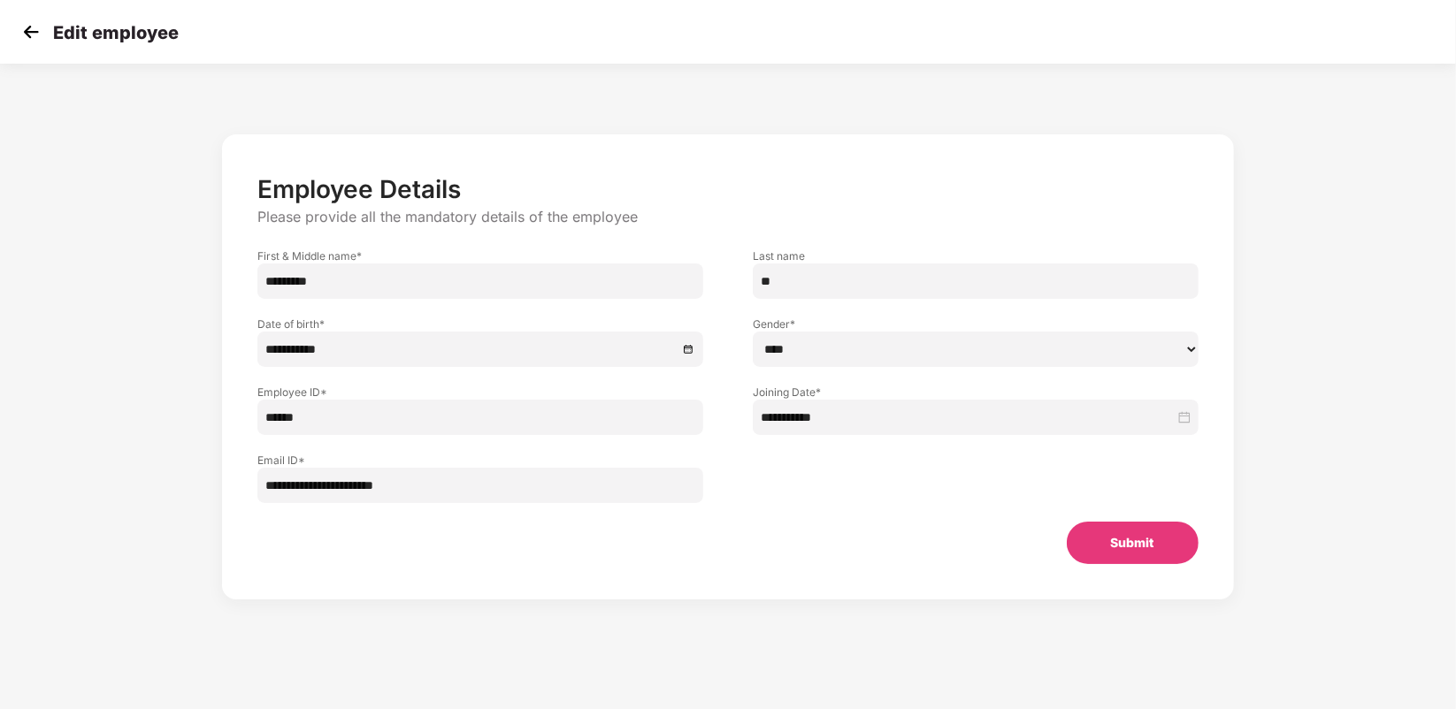 Image resolution: width=1456 pixels, height=709 pixels. Describe the element at coordinates (116, 33) in the screenshot. I see `p: Edit employee` at that location.